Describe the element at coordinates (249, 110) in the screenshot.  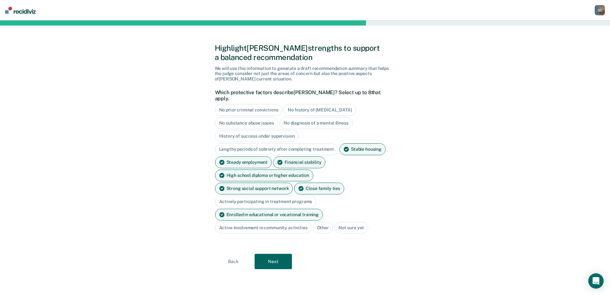
I see `div: No prior criminal convictions` at that location.